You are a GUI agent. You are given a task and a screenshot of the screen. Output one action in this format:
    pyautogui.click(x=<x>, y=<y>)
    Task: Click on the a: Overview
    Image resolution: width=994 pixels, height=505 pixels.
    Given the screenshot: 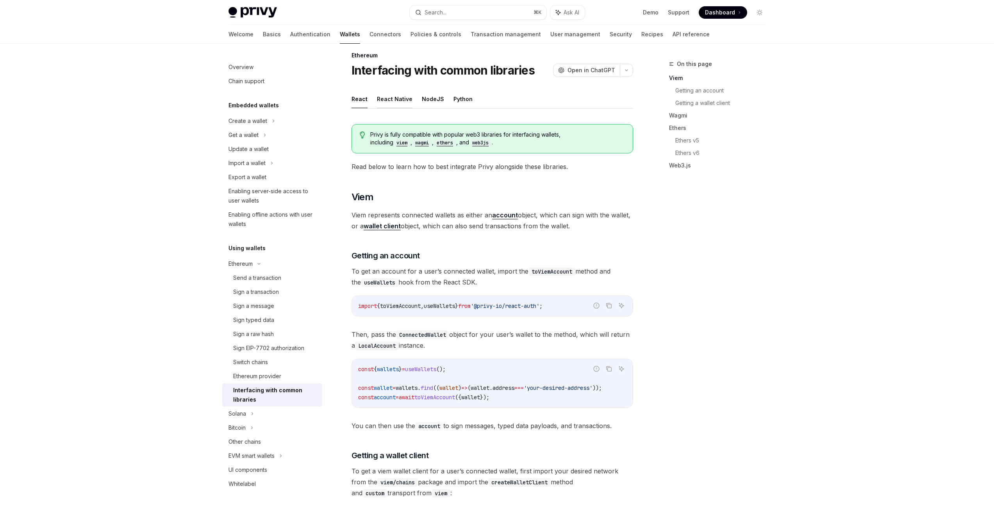 What is the action you would take?
    pyautogui.click(x=272, y=67)
    